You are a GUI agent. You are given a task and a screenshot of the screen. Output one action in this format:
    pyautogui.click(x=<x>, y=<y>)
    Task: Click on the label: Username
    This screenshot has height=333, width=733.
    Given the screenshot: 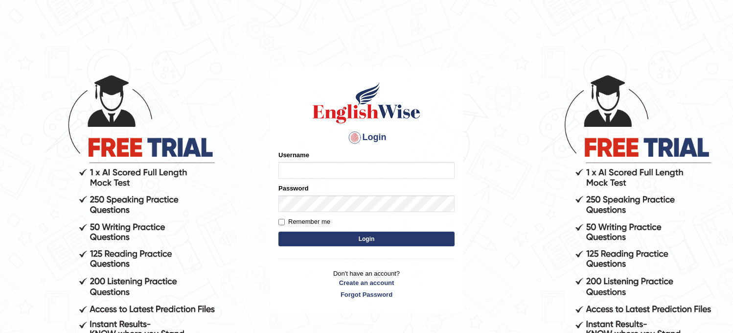 What is the action you would take?
    pyautogui.click(x=294, y=155)
    